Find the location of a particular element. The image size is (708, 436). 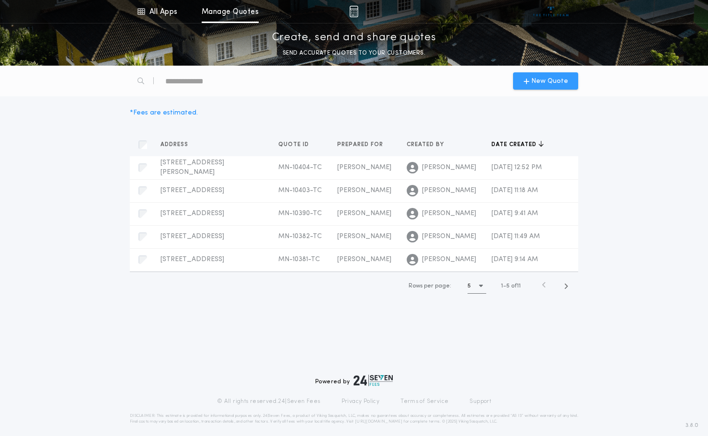

span: 3.8.0 is located at coordinates (692, 426).